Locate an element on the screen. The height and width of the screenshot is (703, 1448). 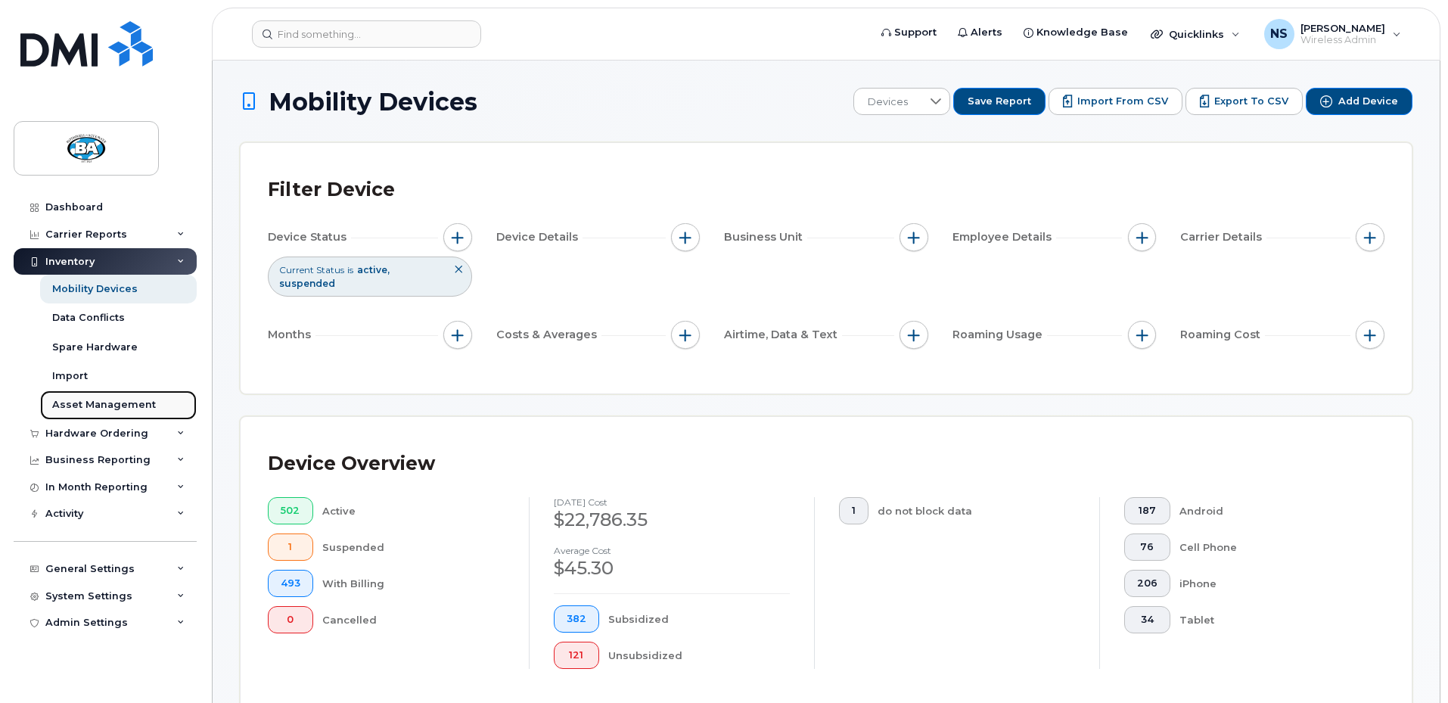
button: 382 is located at coordinates (576, 619).